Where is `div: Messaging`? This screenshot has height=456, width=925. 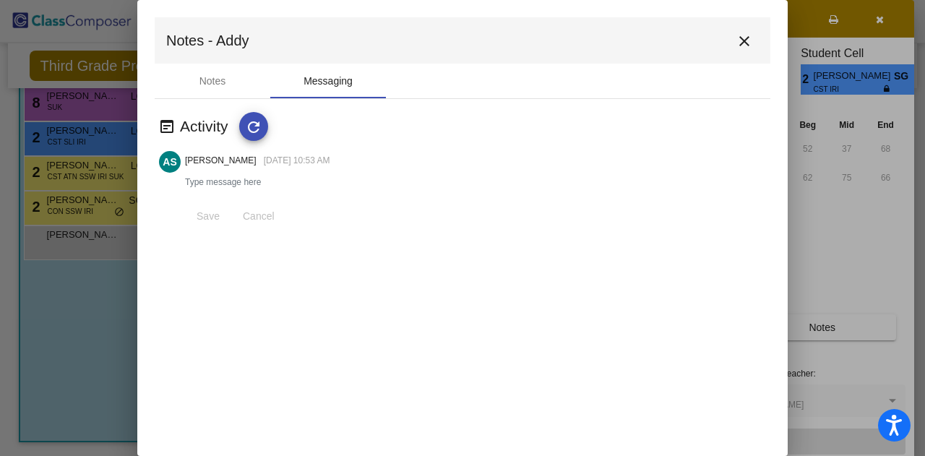 div: Messaging is located at coordinates (328, 81).